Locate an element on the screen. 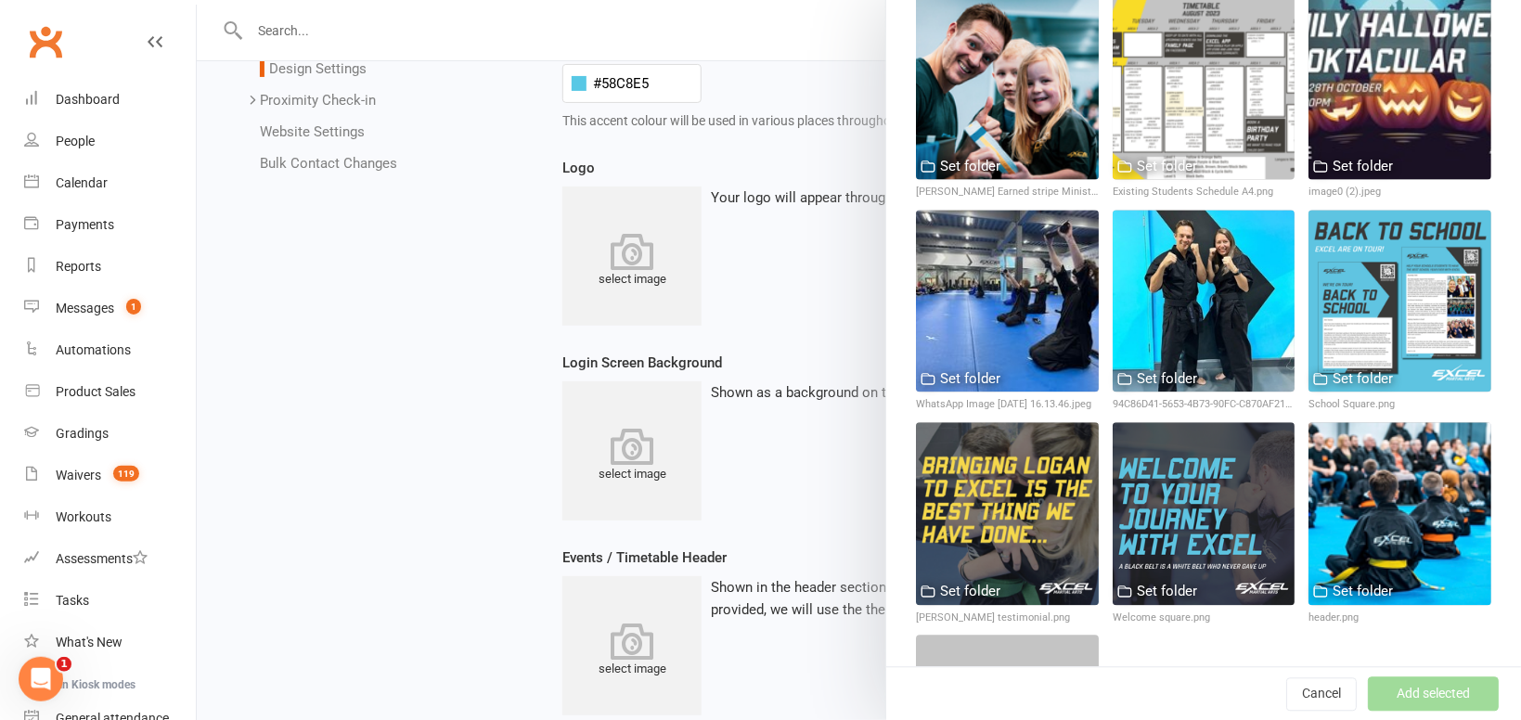 This screenshot has height=720, width=1521. div: Existing Students Schedule A4.png is located at coordinates (1204, 193).